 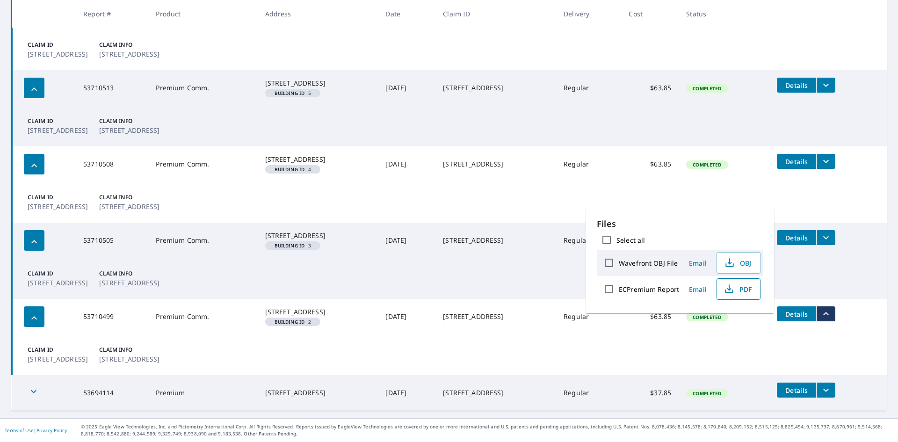 What do you see at coordinates (826, 314) in the screenshot?
I see `button: filesDropdownBtn-53710499` at bounding box center [826, 314].